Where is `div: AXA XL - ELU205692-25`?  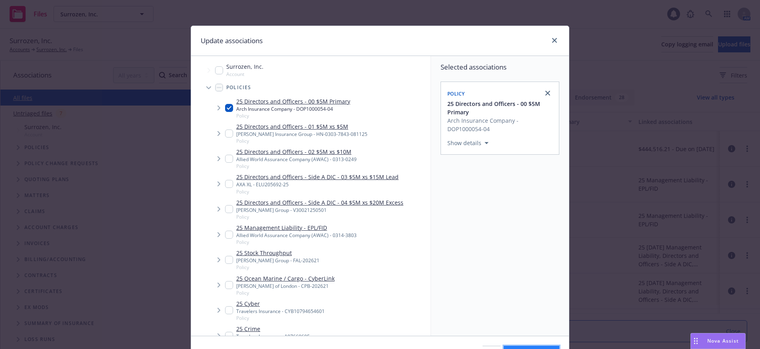 div: AXA XL - ELU205692-25 is located at coordinates (318, 184).